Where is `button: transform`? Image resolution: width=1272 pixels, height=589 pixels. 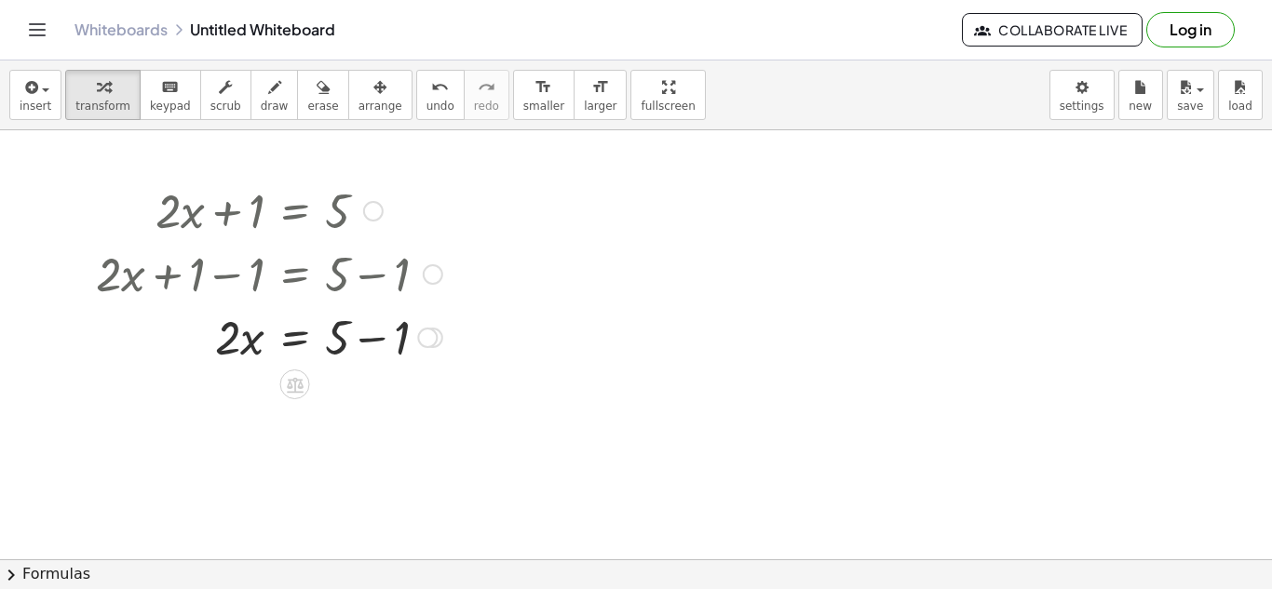
button: transform is located at coordinates (102, 95).